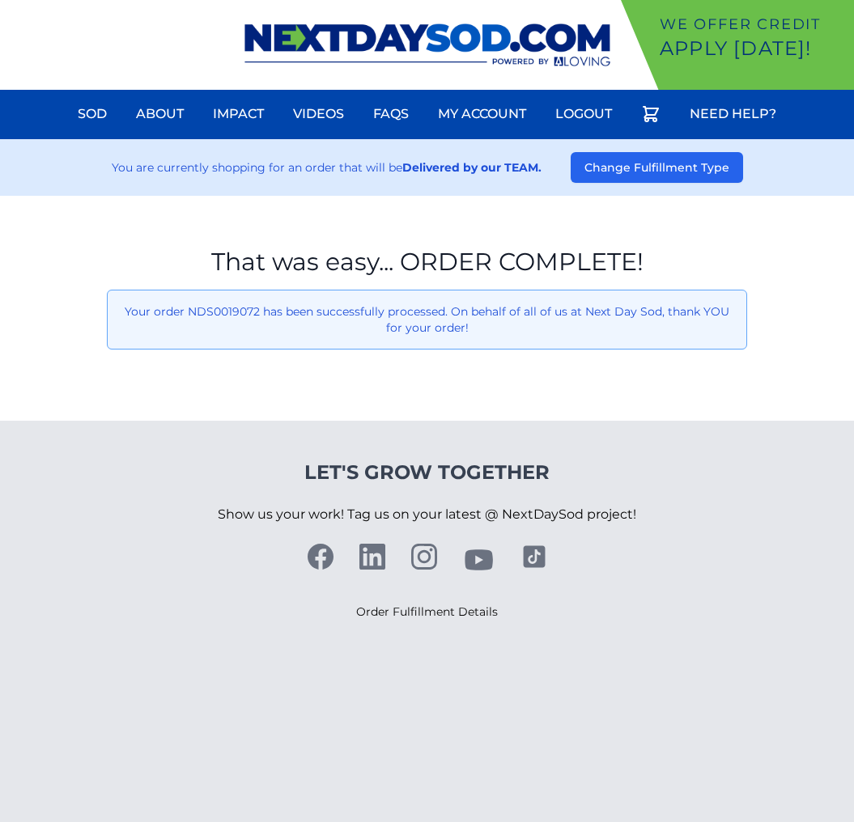  What do you see at coordinates (427, 262) in the screenshot?
I see `h1: That was easy... ORDER COMPLETE!` at bounding box center [427, 262].